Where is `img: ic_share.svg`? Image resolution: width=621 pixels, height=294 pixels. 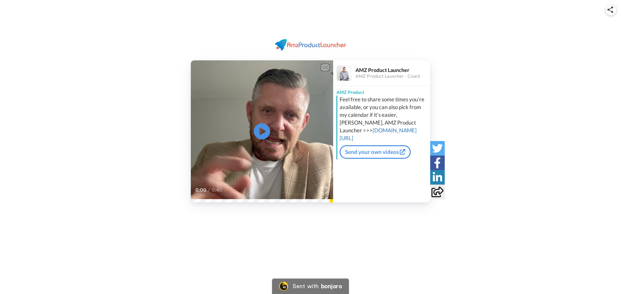
img: ic_share.svg is located at coordinates (610, 10).